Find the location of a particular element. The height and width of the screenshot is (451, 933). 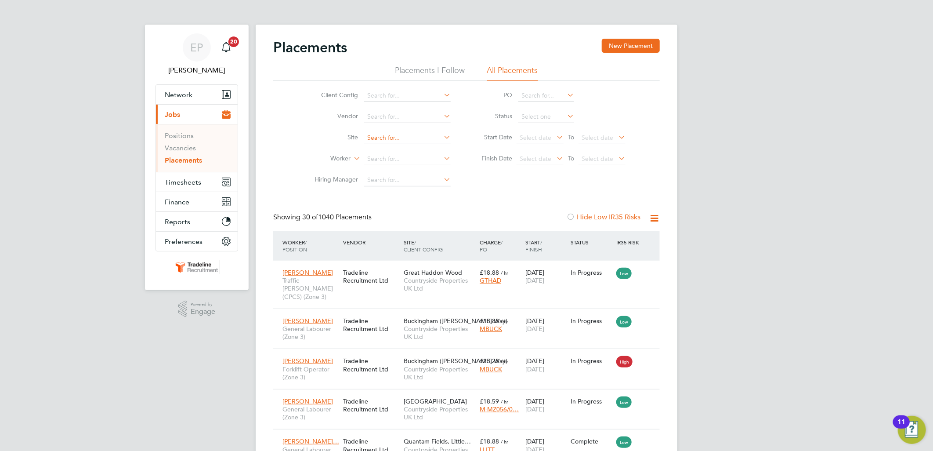

span: / Finish is located at coordinates (534, 246).